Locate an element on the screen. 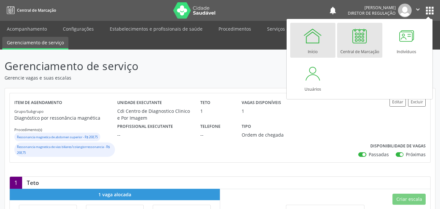 This screenshot has height=209, width=440. a: Procedimentos is located at coordinates (235, 29).